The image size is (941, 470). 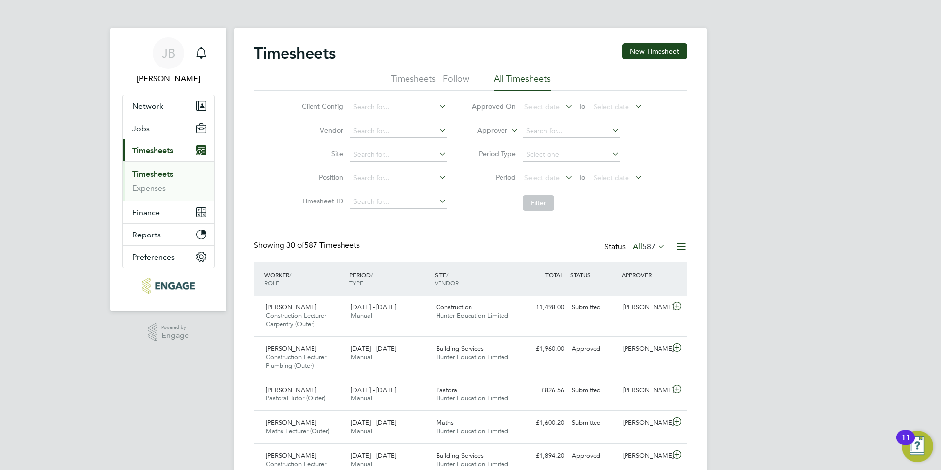 I want to click on span: Pastoral Tutor (Outer), so click(x=295, y=397).